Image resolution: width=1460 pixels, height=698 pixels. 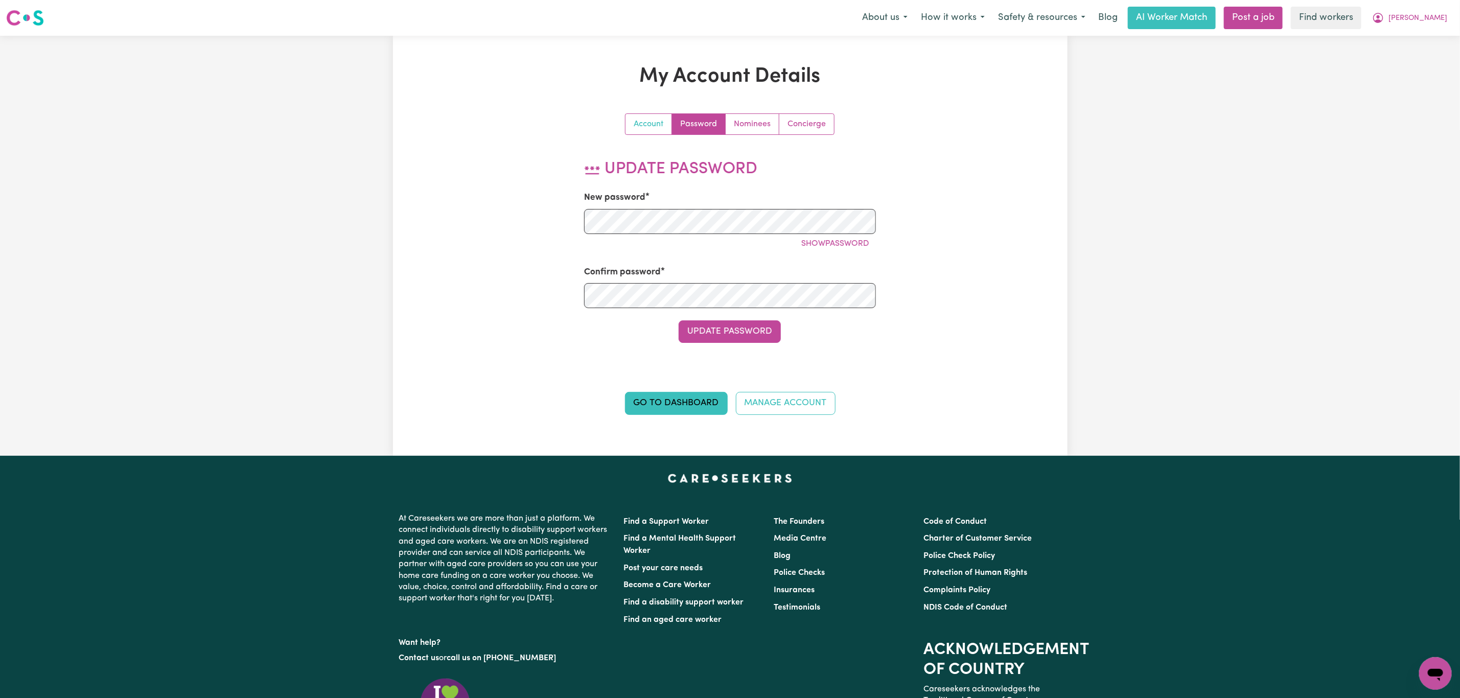 What do you see at coordinates (730, 478) in the screenshot?
I see `a: Careseekers home page` at bounding box center [730, 478].